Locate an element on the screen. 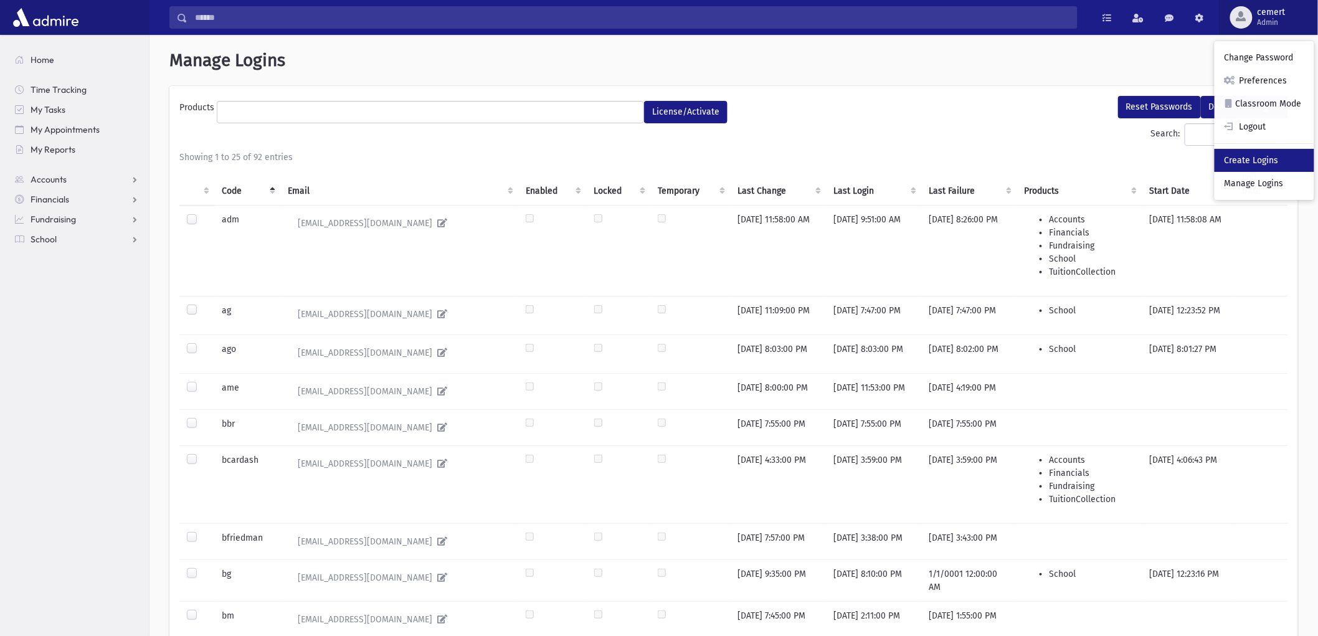 Image resolution: width=1318 pixels, height=636 pixels. td: adm is located at coordinates (248, 250).